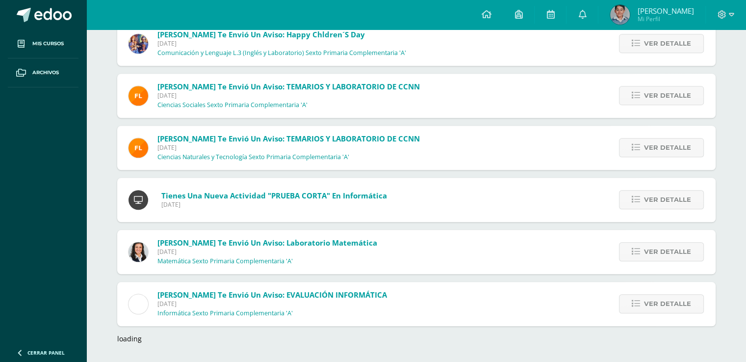 This screenshot has height=362, width=746. Describe the element at coordinates (46, 352) in the screenshot. I see `span: Cerrar panel` at that location.